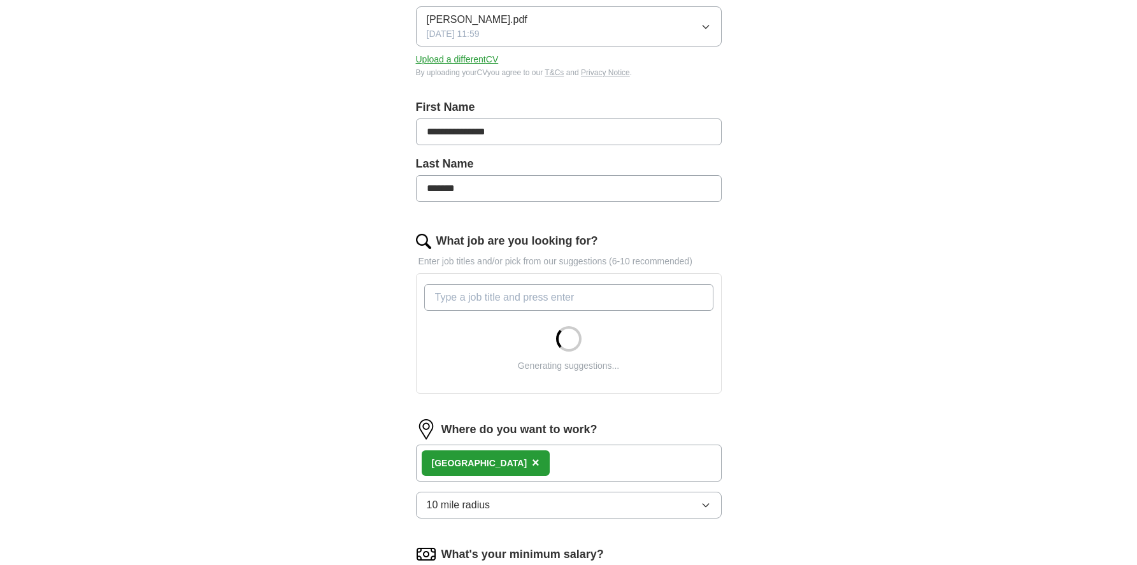 The width and height of the screenshot is (1137, 565). Describe the element at coordinates (426, 429) in the screenshot. I see `img: location.png` at that location.